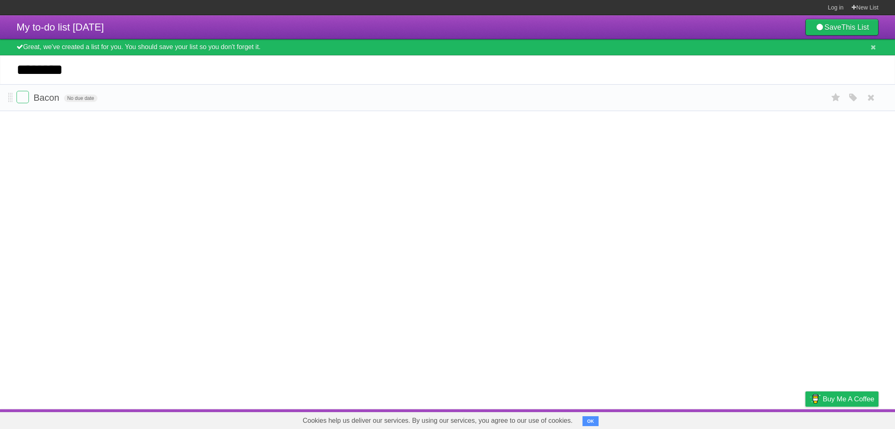 The width and height of the screenshot is (895, 429). I want to click on a: Terms, so click(776, 419).